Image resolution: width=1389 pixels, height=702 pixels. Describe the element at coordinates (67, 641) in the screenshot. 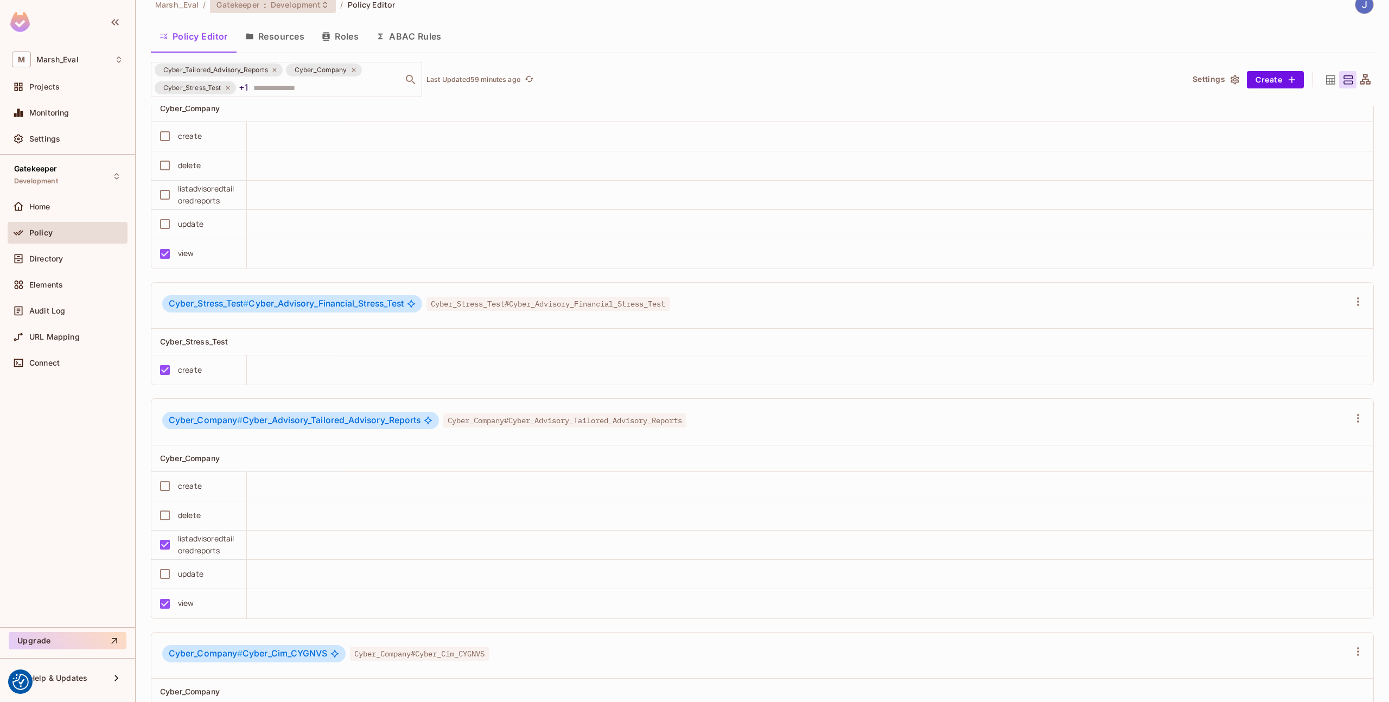

I see `button: Upgrade` at that location.